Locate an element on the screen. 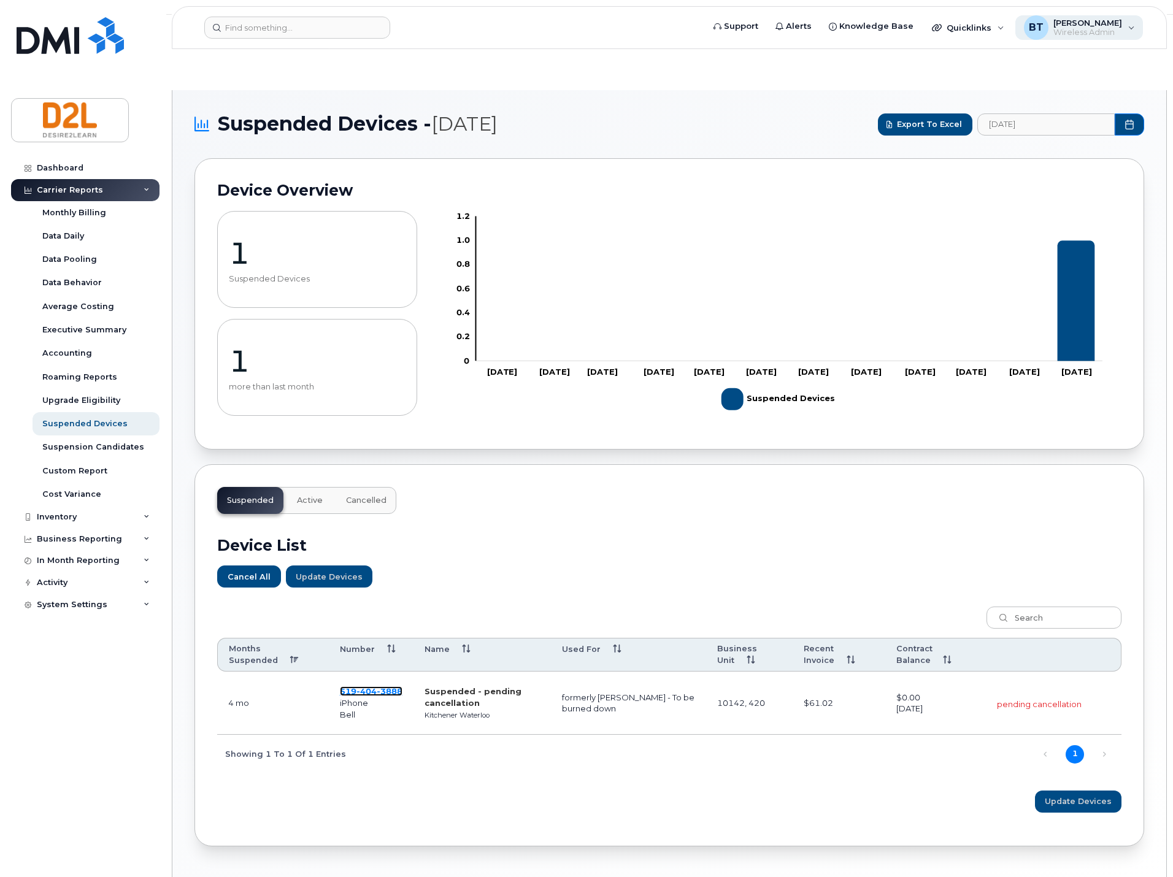  span: Cancelled is located at coordinates (366, 501).